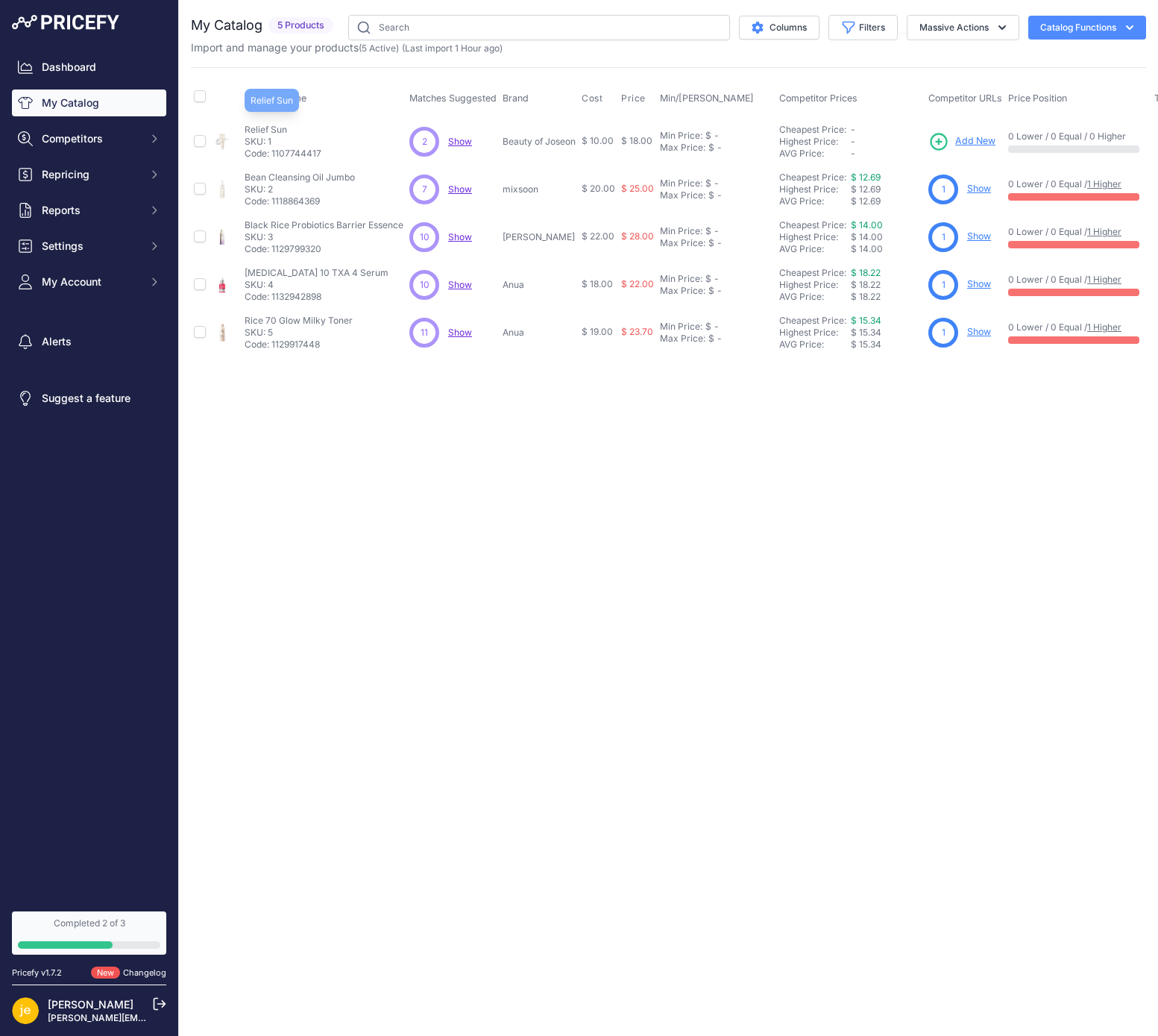  What do you see at coordinates (886, 249) in the screenshot?
I see `div: $ 14.00` at bounding box center [886, 249].